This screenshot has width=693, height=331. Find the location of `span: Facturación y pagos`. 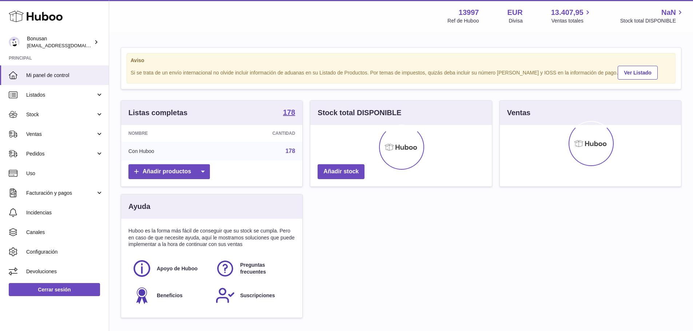

span: Facturación y pagos is located at coordinates (61, 193).